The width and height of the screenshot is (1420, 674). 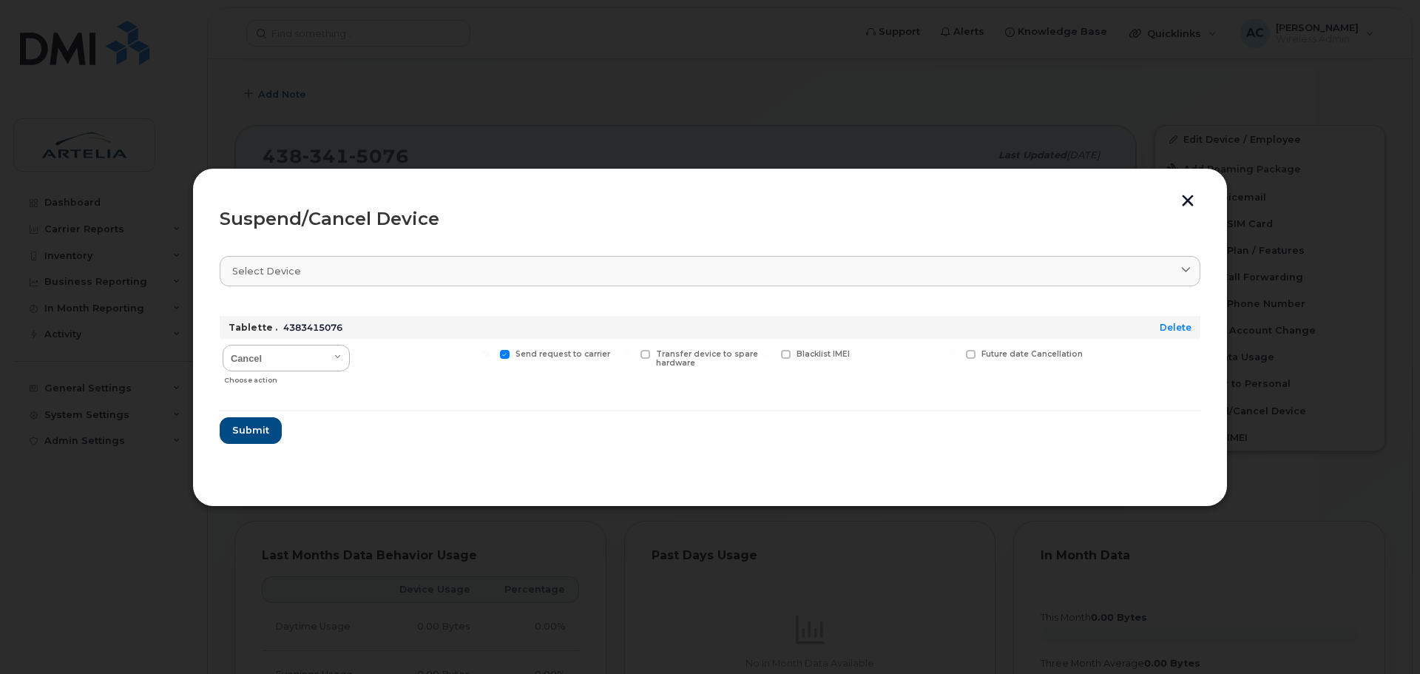 I want to click on span: Send request to carrier, so click(x=563, y=353).